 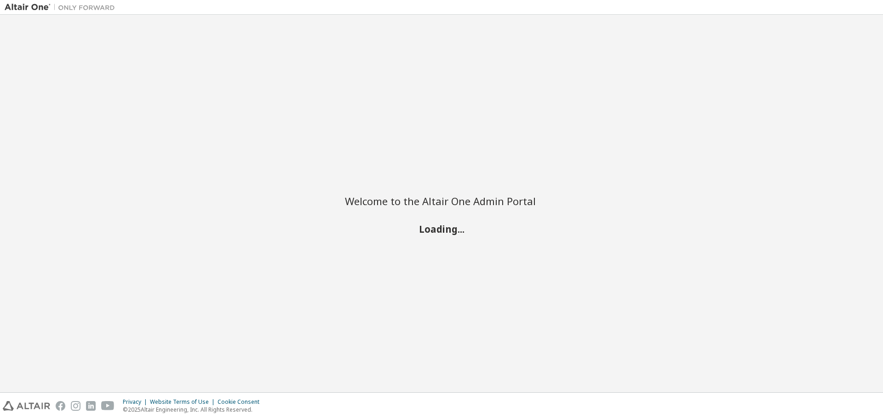 I want to click on img: linkedin.svg, so click(x=91, y=405).